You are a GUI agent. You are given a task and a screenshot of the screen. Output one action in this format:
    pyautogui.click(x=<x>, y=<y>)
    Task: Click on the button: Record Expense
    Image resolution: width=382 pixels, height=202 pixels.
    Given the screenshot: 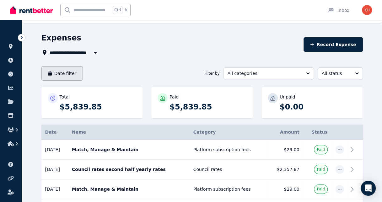 What is the action you would take?
    pyautogui.click(x=333, y=45)
    